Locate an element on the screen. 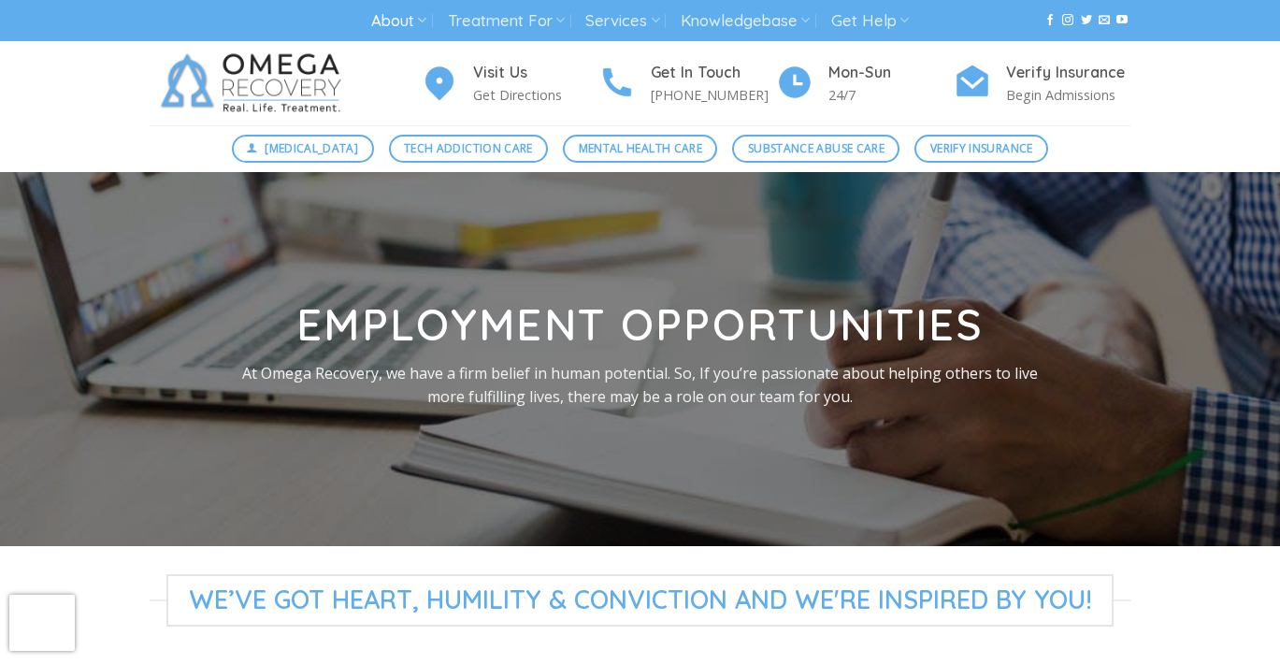  a: Verify Insurance Begin Admissions is located at coordinates (1043, 83).